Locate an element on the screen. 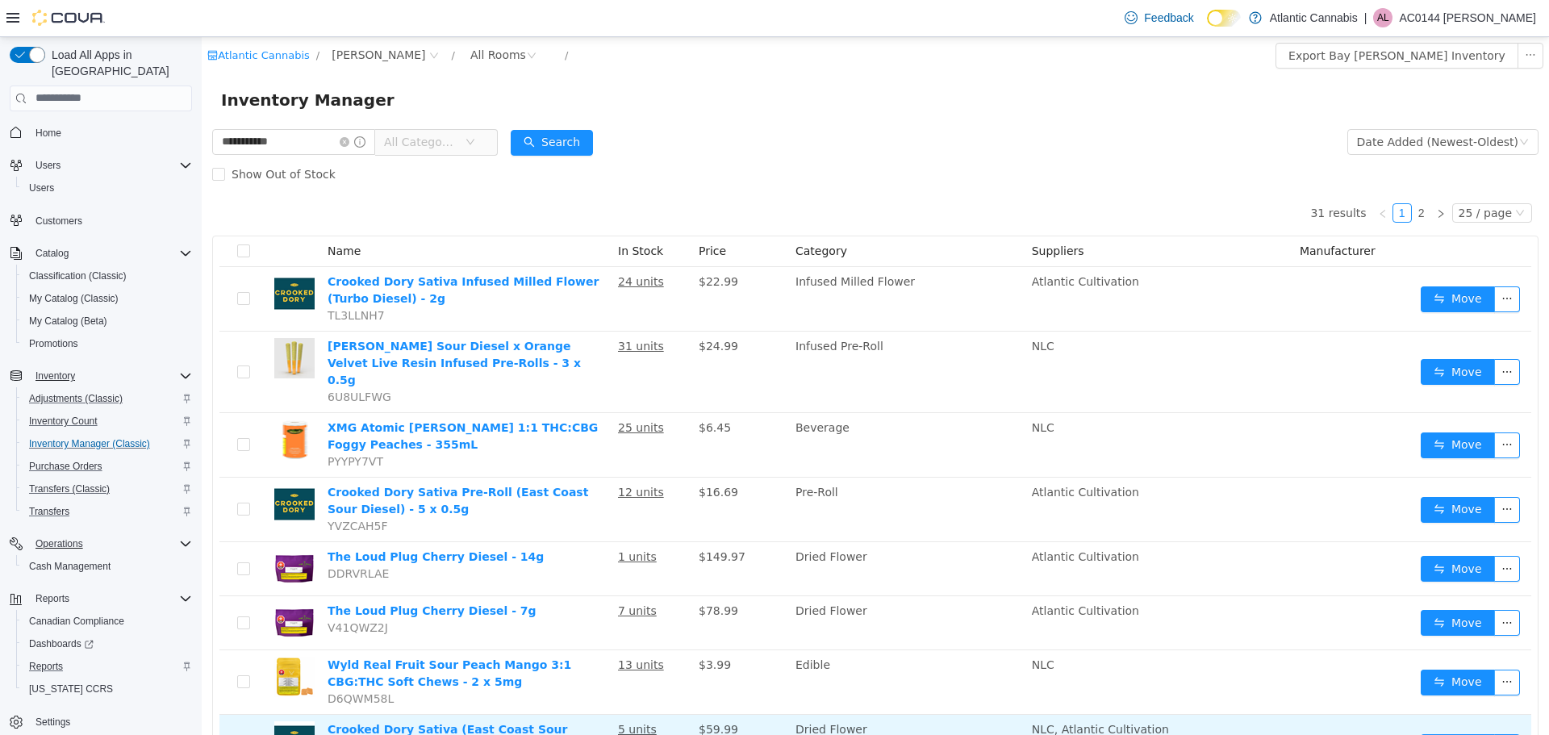  a: Promotions is located at coordinates (53, 344).